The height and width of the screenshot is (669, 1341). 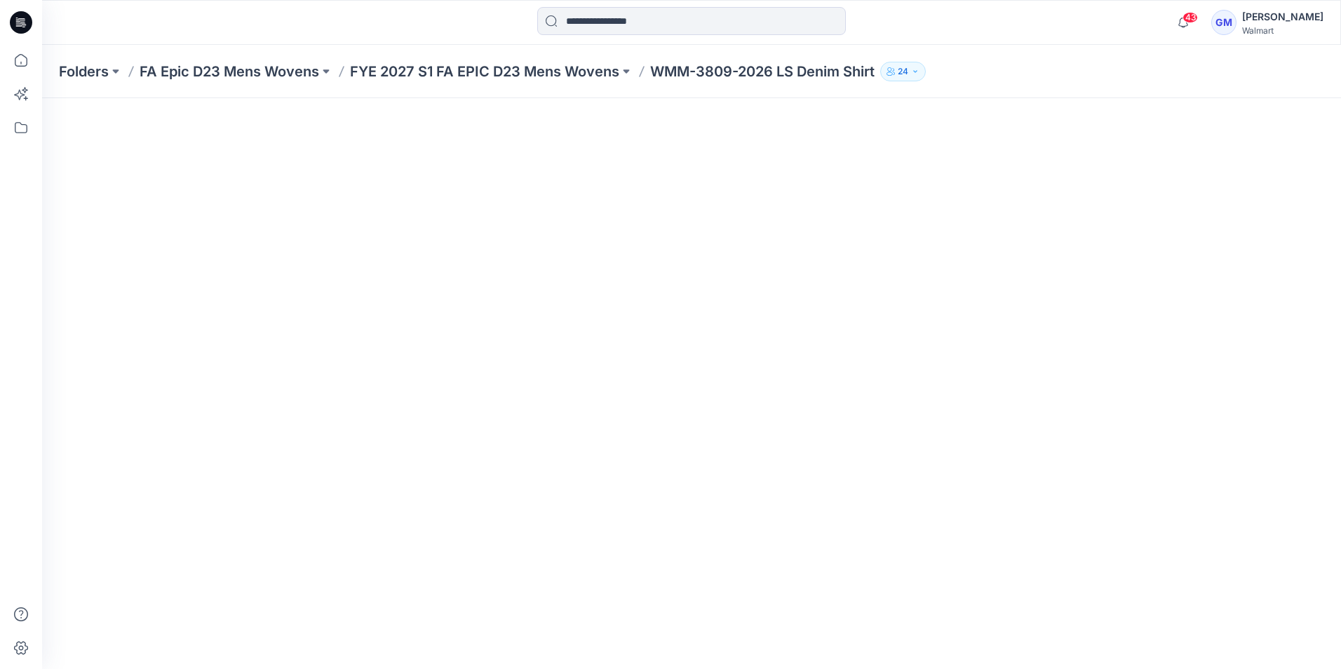 I want to click on a: Folders, so click(x=83, y=72).